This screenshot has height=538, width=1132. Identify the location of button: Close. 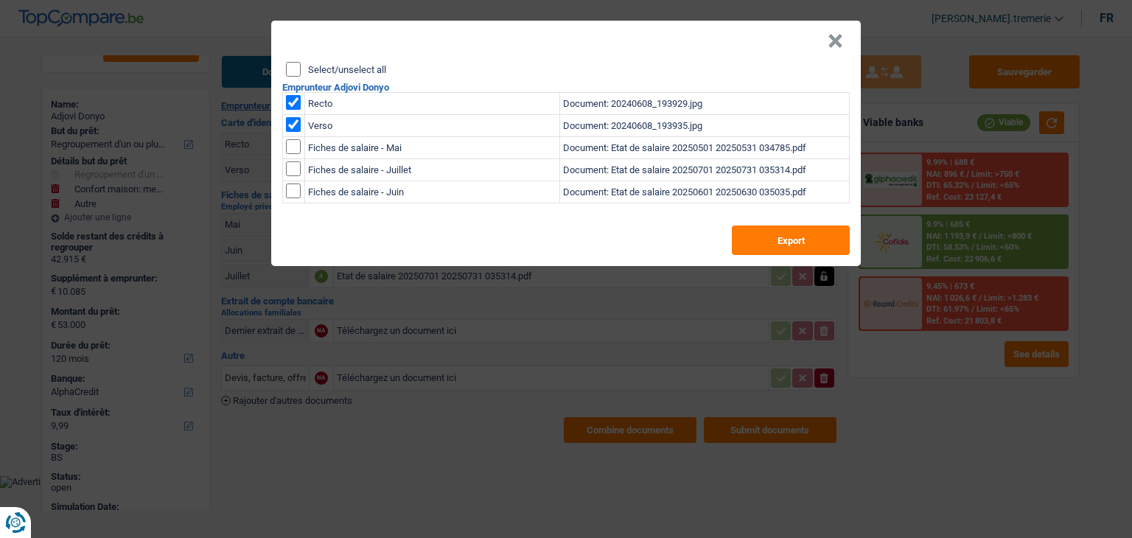
(835, 41).